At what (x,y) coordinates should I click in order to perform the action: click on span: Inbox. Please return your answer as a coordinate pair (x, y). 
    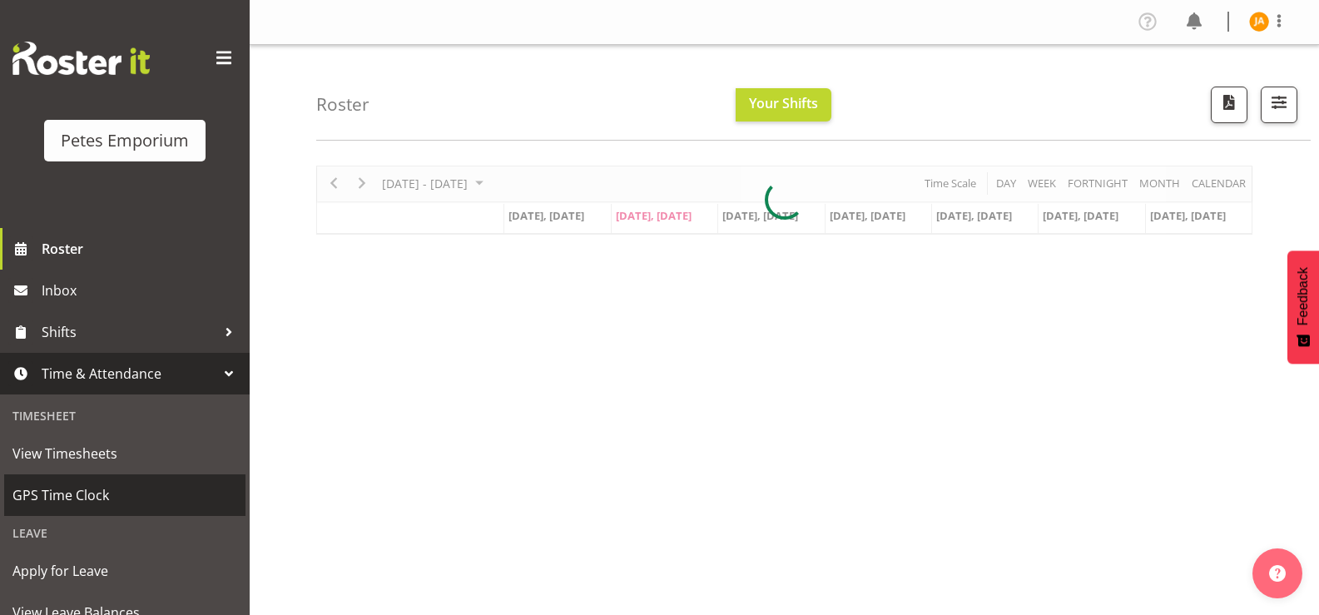
    Looking at the image, I should click on (142, 290).